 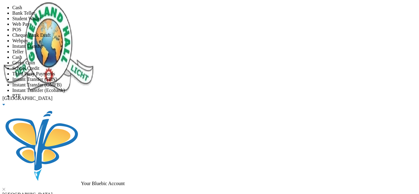 I want to click on span: Instant Transfer (FBN), so click(x=35, y=79).